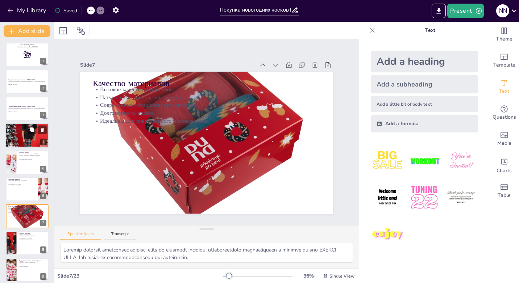 The height and width of the screenshot is (283, 519). What do you see at coordinates (27, 130) in the screenshot?
I see `p: Разнообразие дизайнов позволяет выбрать для каждого.` at bounding box center [27, 130].